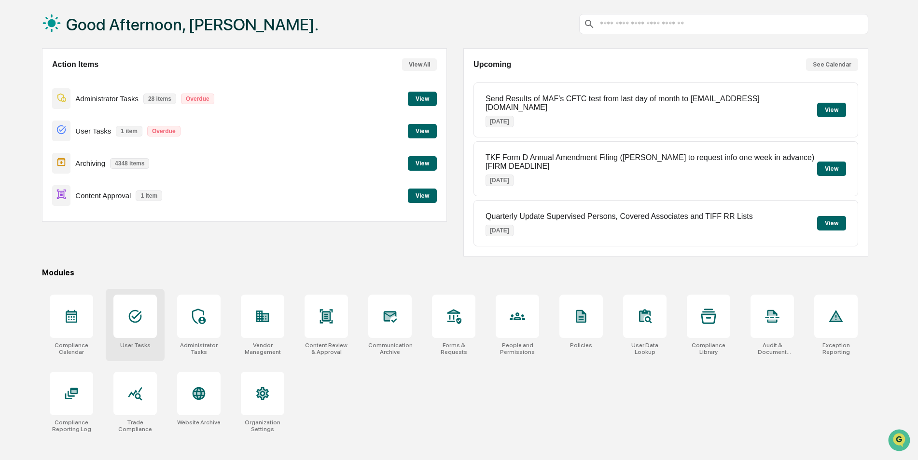  I want to click on div: Communications Archive, so click(390, 349).